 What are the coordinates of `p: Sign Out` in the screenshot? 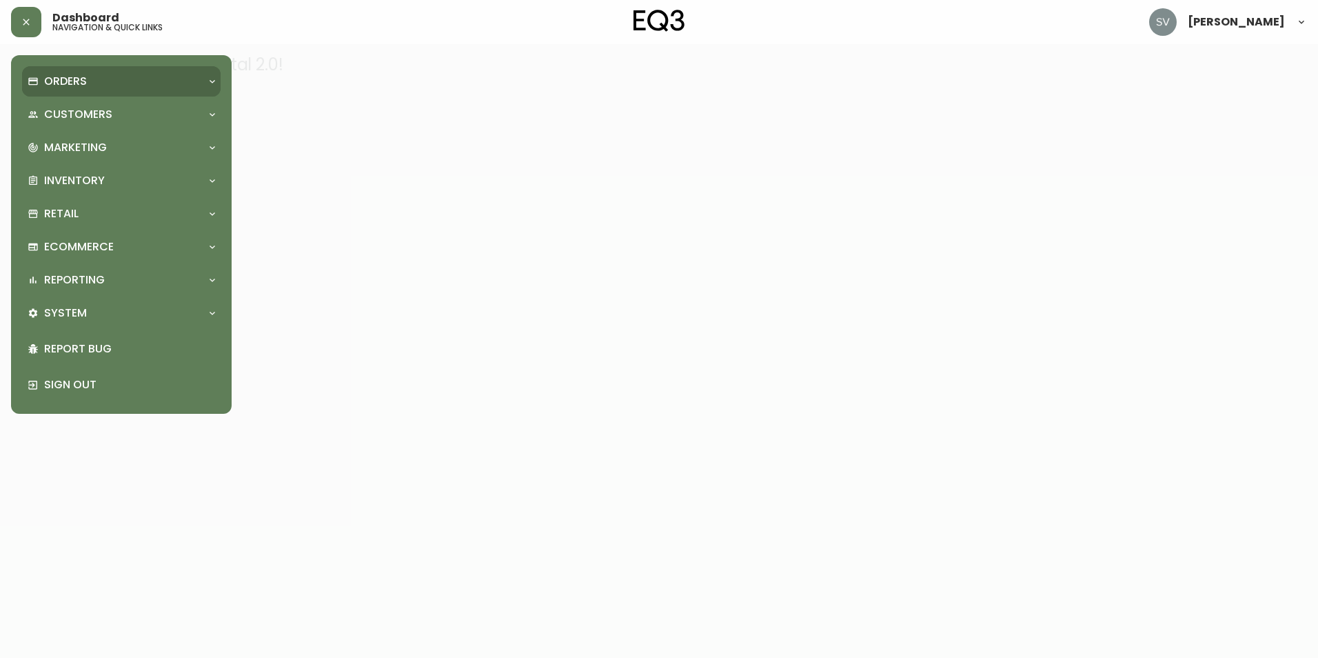 It's located at (130, 385).